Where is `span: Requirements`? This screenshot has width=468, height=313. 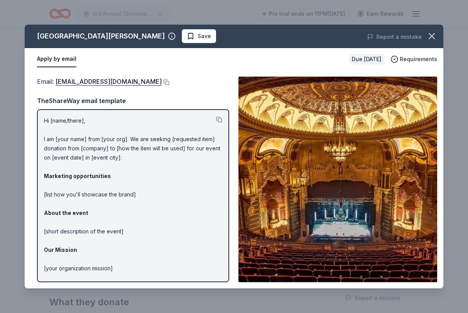
span: Requirements is located at coordinates (418, 59).